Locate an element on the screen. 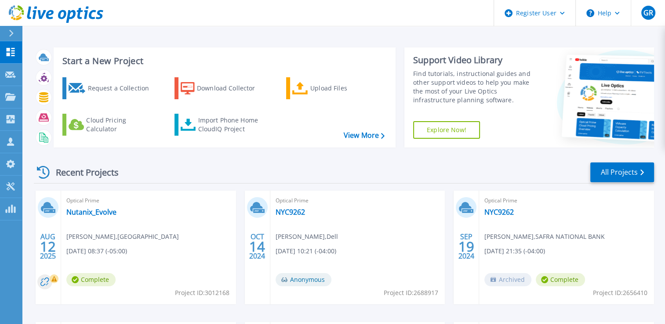  span: Project ID: 2656410 is located at coordinates (620, 293).